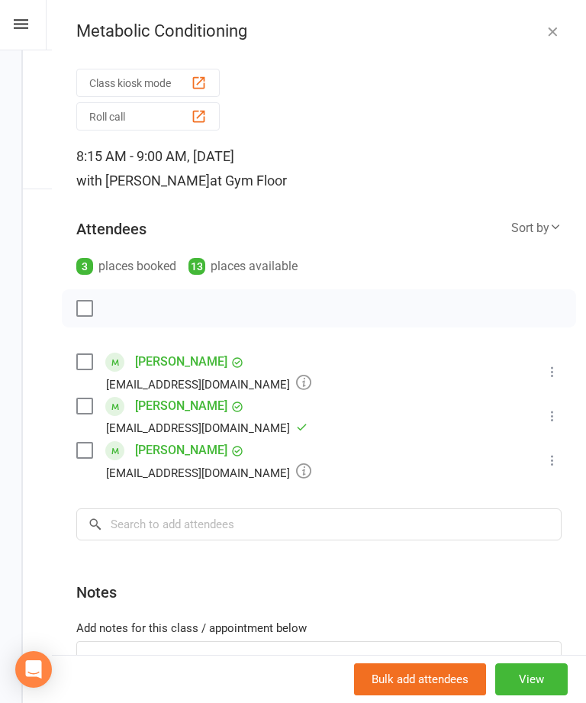  Describe the element at coordinates (96, 592) in the screenshot. I see `div: Notes` at that location.